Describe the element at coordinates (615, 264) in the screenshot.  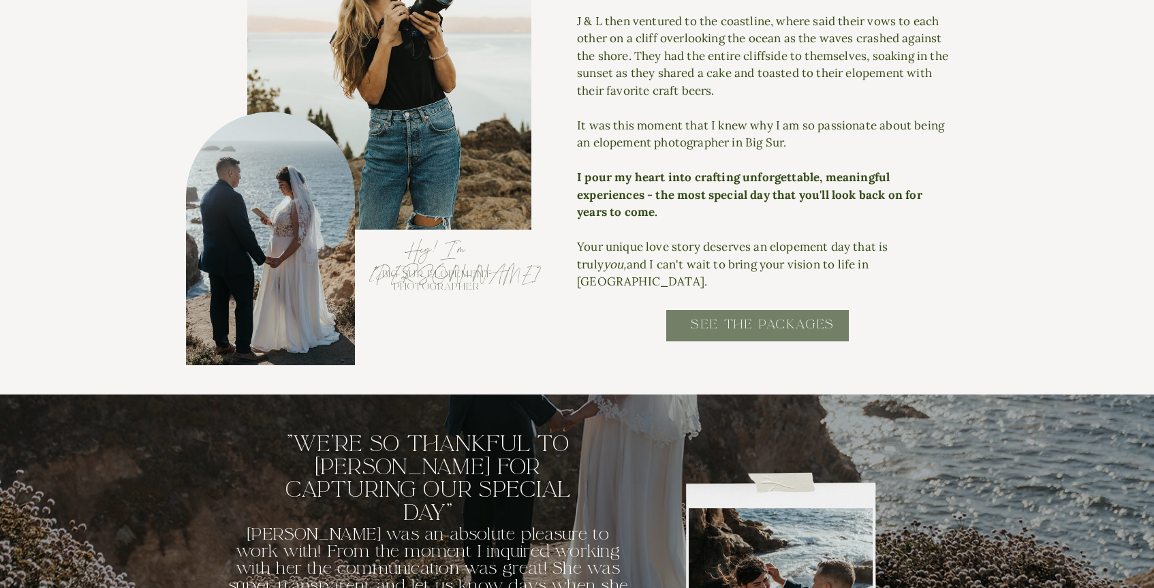
I see `i: you,` at that location.